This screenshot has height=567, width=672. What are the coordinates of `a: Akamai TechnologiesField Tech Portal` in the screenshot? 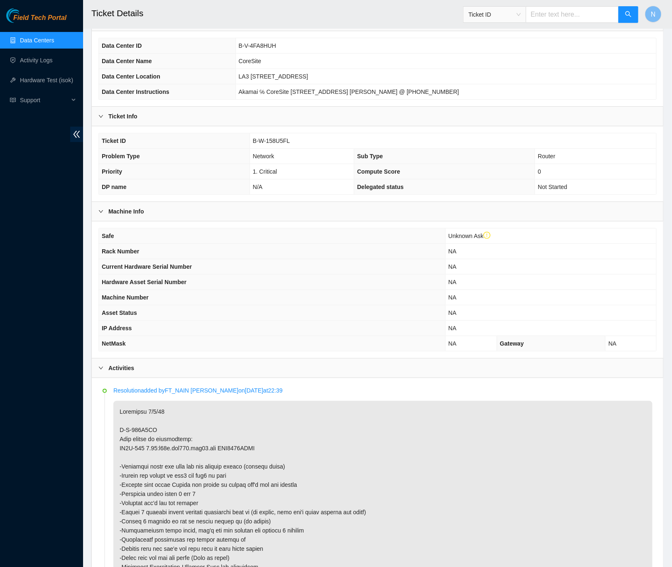 It's located at (36, 20).